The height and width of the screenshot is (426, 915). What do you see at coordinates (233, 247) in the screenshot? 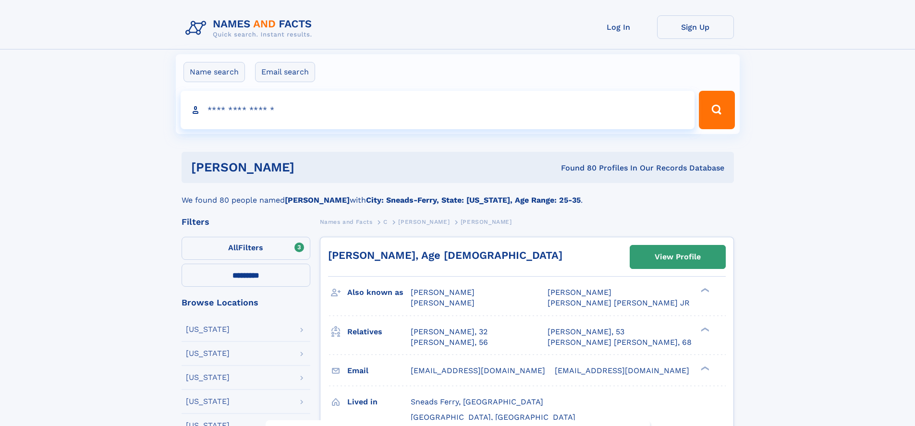
I see `span: All` at bounding box center [233, 247].